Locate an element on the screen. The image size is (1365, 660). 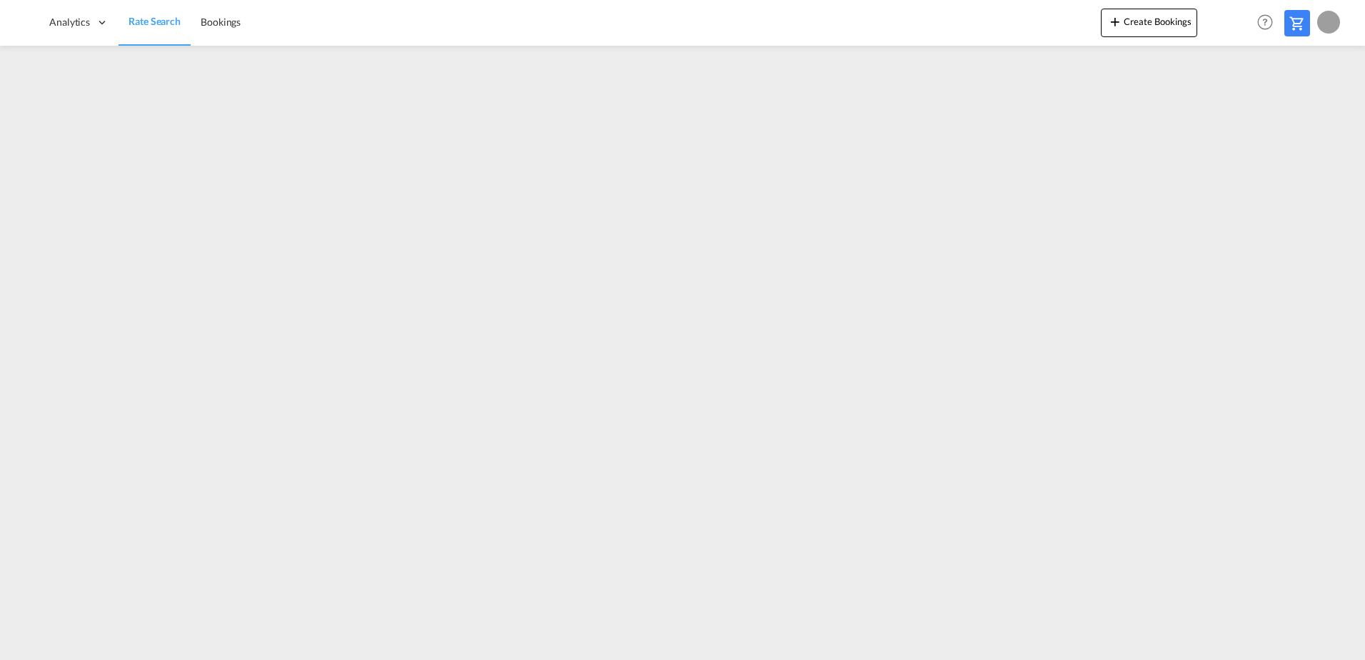
span: Rate Search is located at coordinates (154, 21).